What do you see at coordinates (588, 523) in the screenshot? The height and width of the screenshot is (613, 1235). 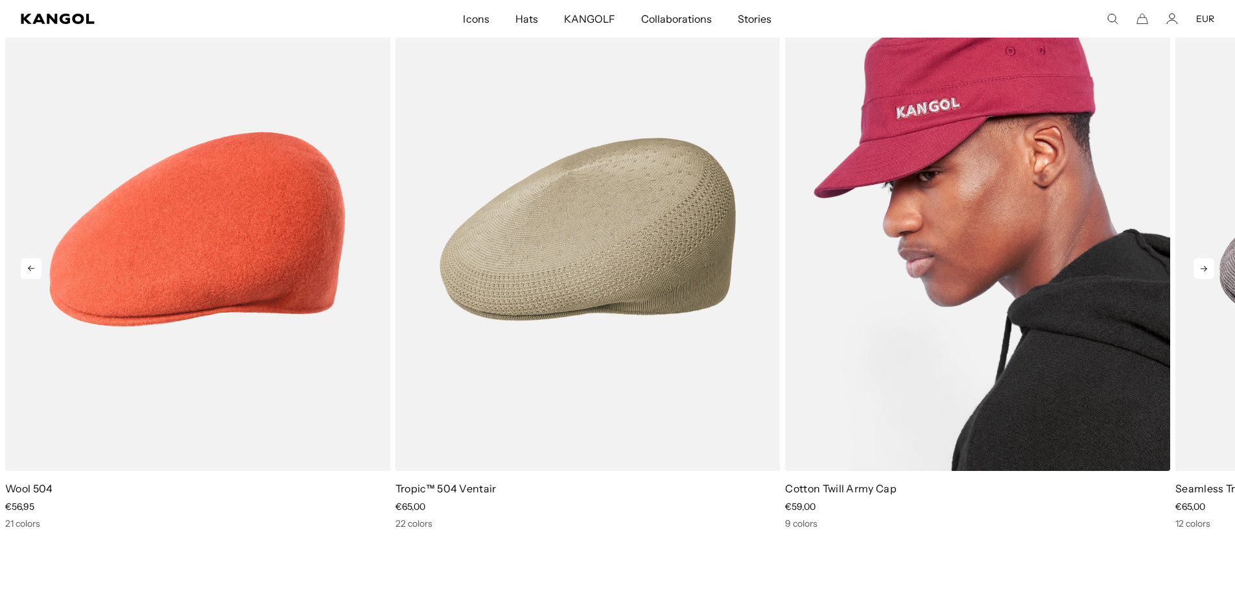 I see `div: 22 colors` at bounding box center [588, 523].